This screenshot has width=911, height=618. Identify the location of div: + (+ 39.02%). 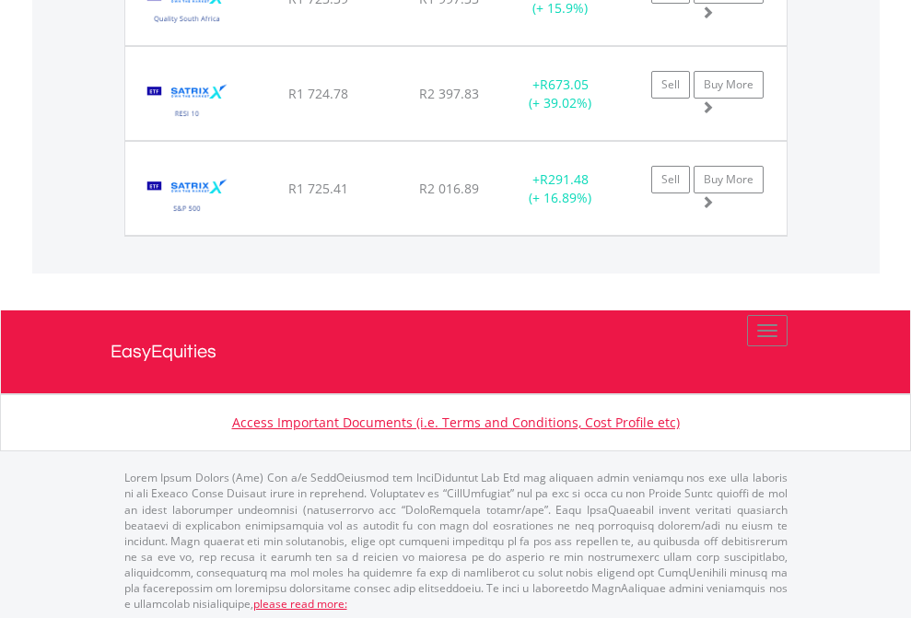
(560, 94).